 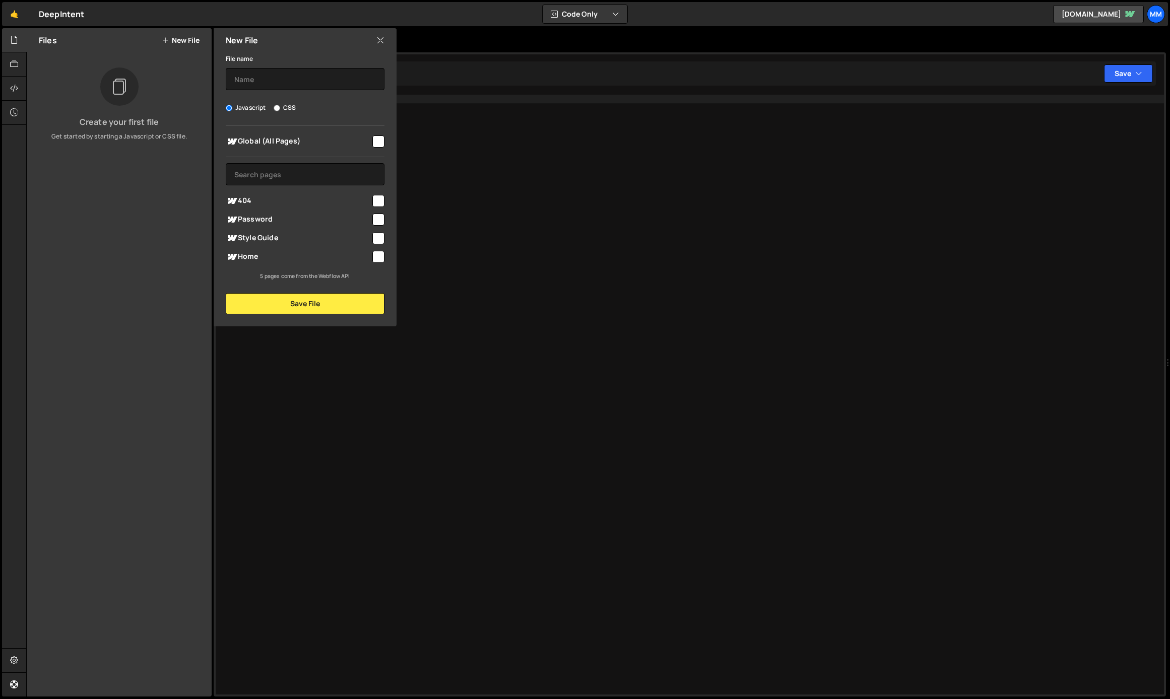 I want to click on label: Javascript, so click(x=246, y=108).